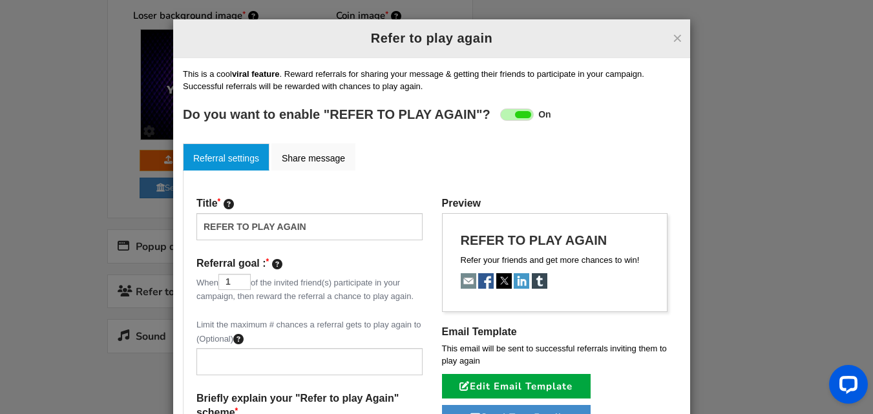 This screenshot has height=414, width=873. Describe the element at coordinates (516, 386) in the screenshot. I see `a: Edit Email Template` at that location.